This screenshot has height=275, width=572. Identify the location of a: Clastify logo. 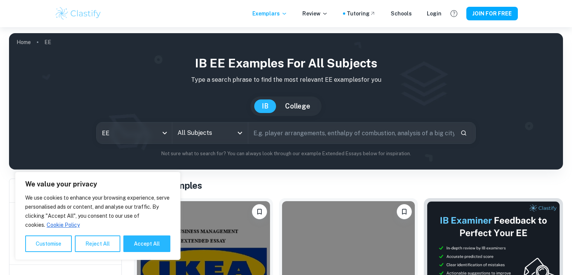
(78, 14).